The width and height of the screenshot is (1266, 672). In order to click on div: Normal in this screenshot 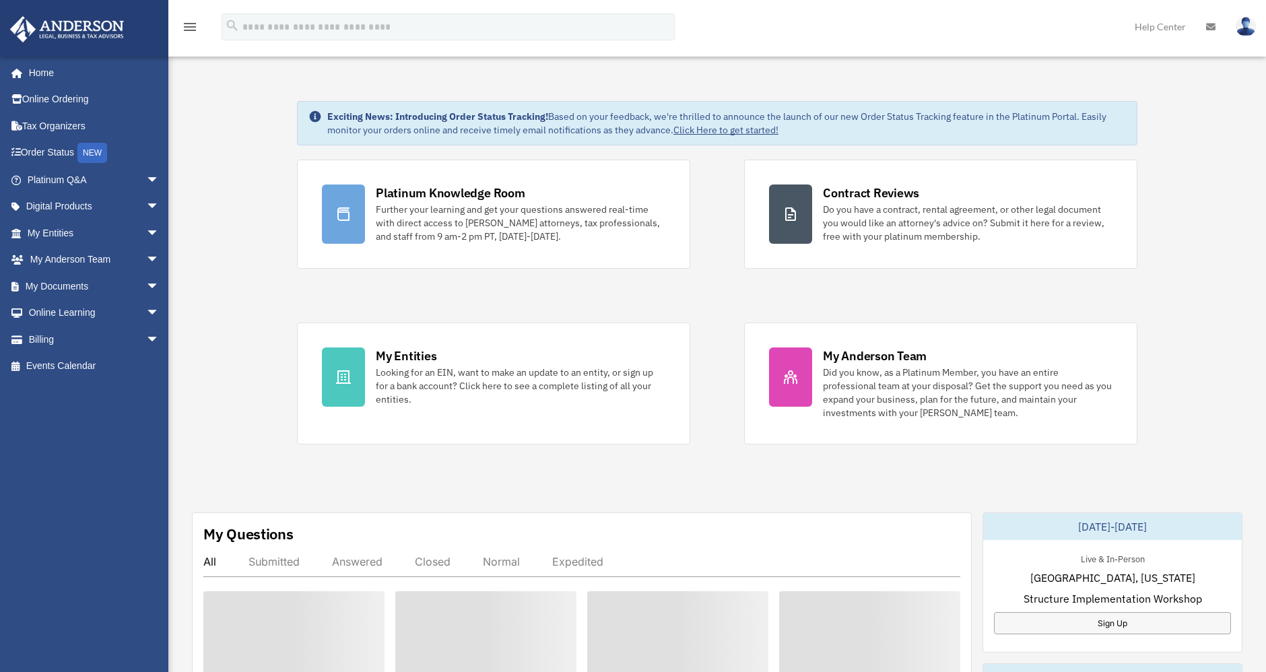, I will do `click(501, 562)`.